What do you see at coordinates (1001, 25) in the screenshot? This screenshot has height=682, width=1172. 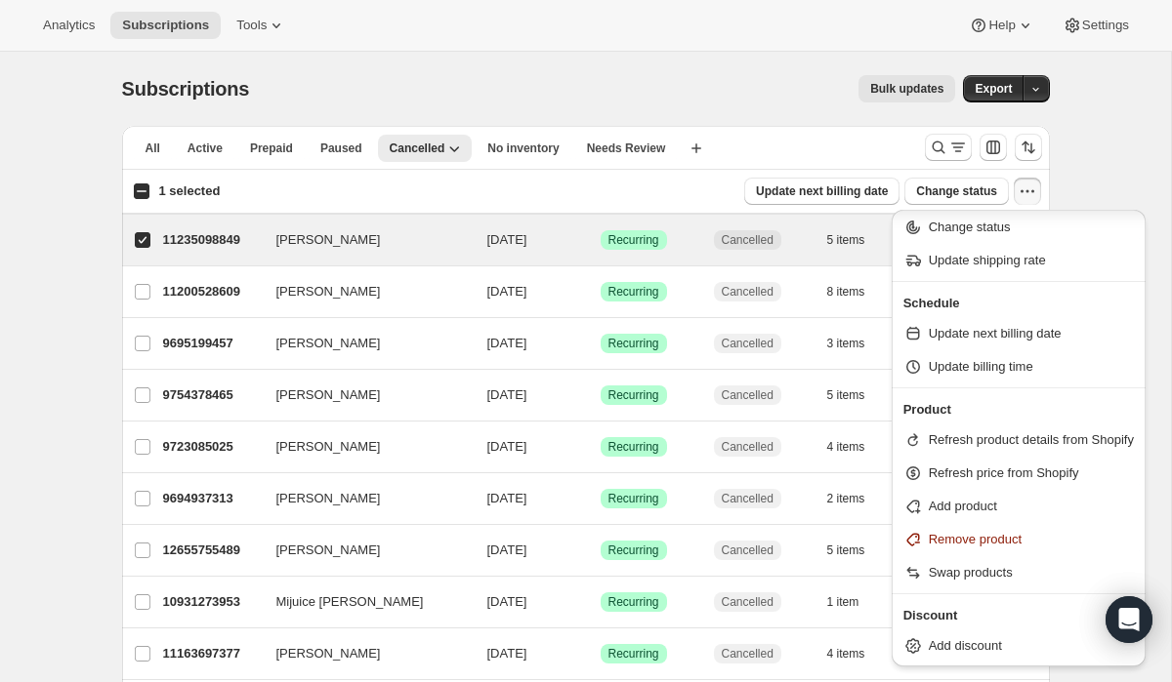 I see `span: Help` at bounding box center [1001, 25].